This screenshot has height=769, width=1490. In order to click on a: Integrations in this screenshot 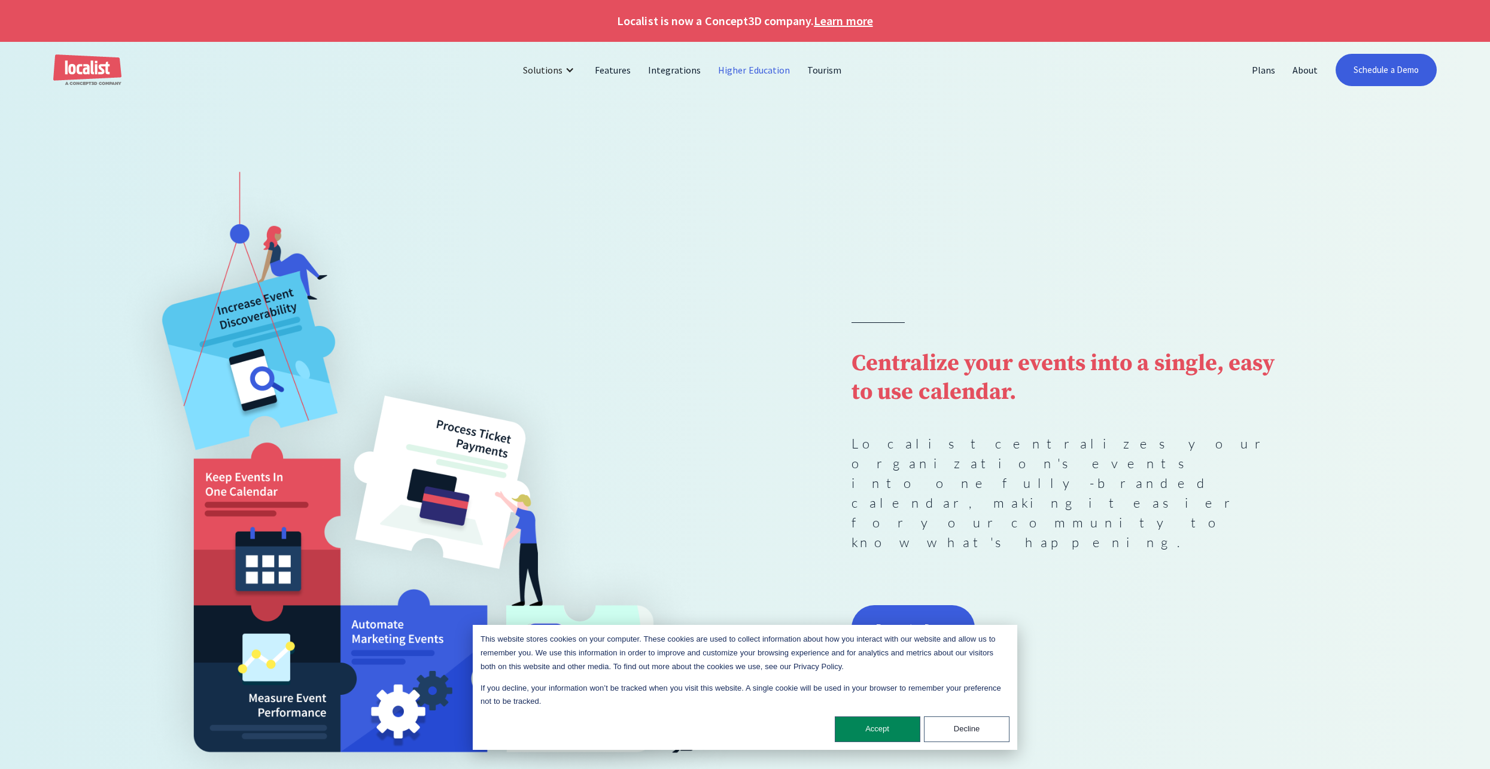, I will do `click(674, 70)`.